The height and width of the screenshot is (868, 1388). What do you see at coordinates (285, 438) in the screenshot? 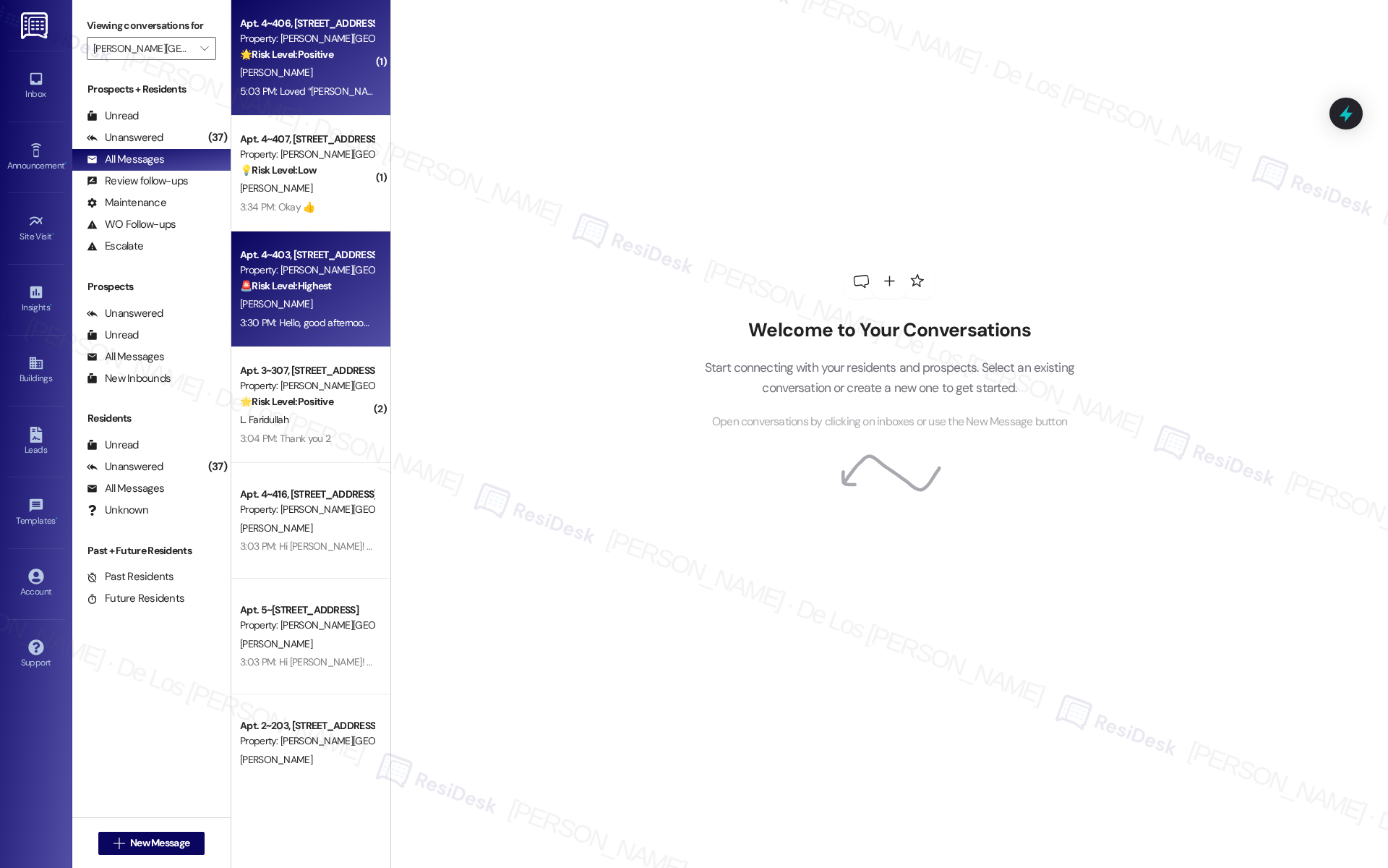
I see `div: 3:04 PM: Thank you 2` at bounding box center [285, 438].